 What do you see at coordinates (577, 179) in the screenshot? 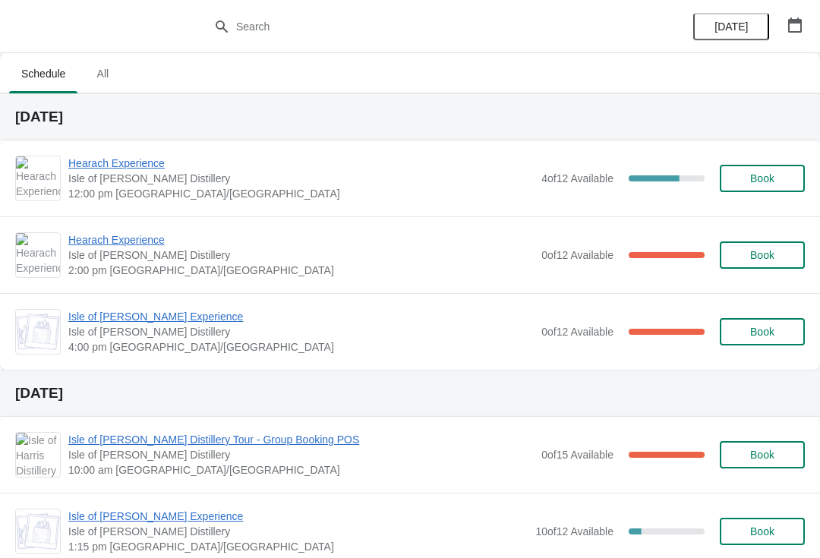
I see `span: 4 of 12 Available` at bounding box center [577, 179].